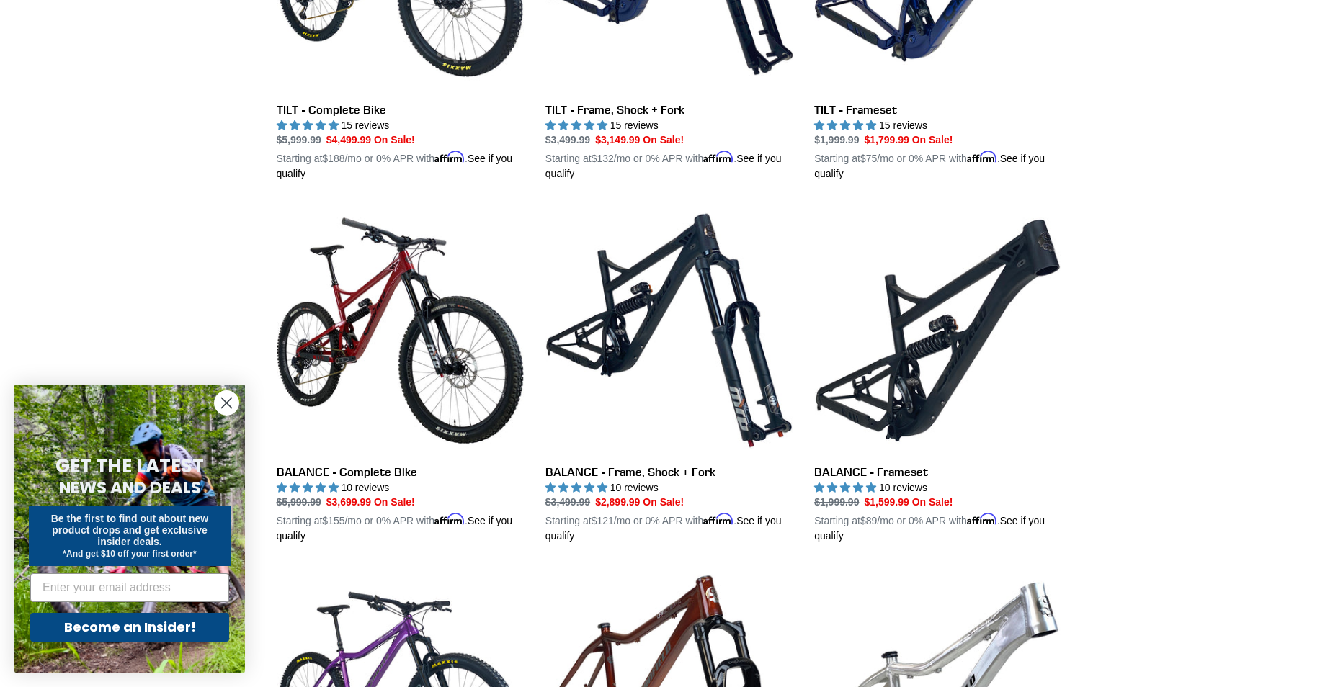 This screenshot has height=687, width=1338. I want to click on button: Close dialog, so click(226, 403).